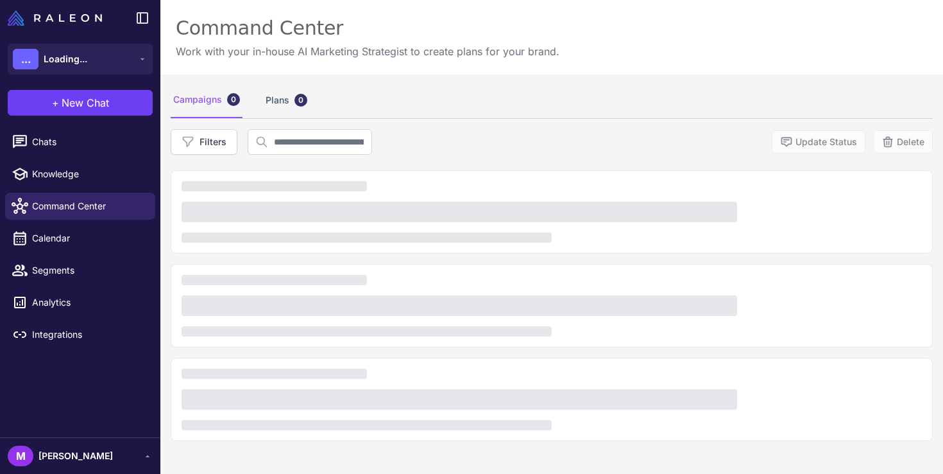 This screenshot has width=943, height=474. I want to click on a: Knowledge, so click(80, 174).